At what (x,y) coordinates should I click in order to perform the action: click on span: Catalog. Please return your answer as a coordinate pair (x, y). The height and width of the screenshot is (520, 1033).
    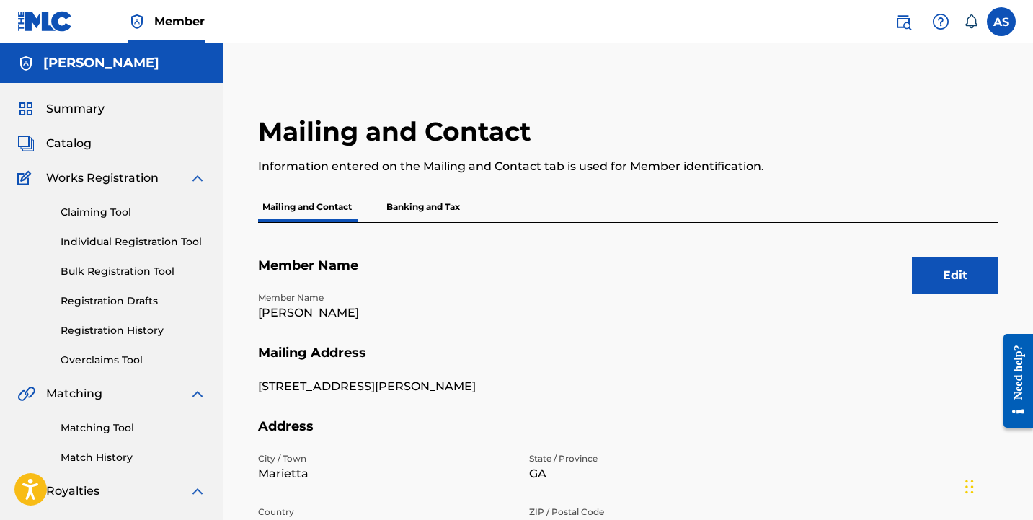
    Looking at the image, I should click on (68, 143).